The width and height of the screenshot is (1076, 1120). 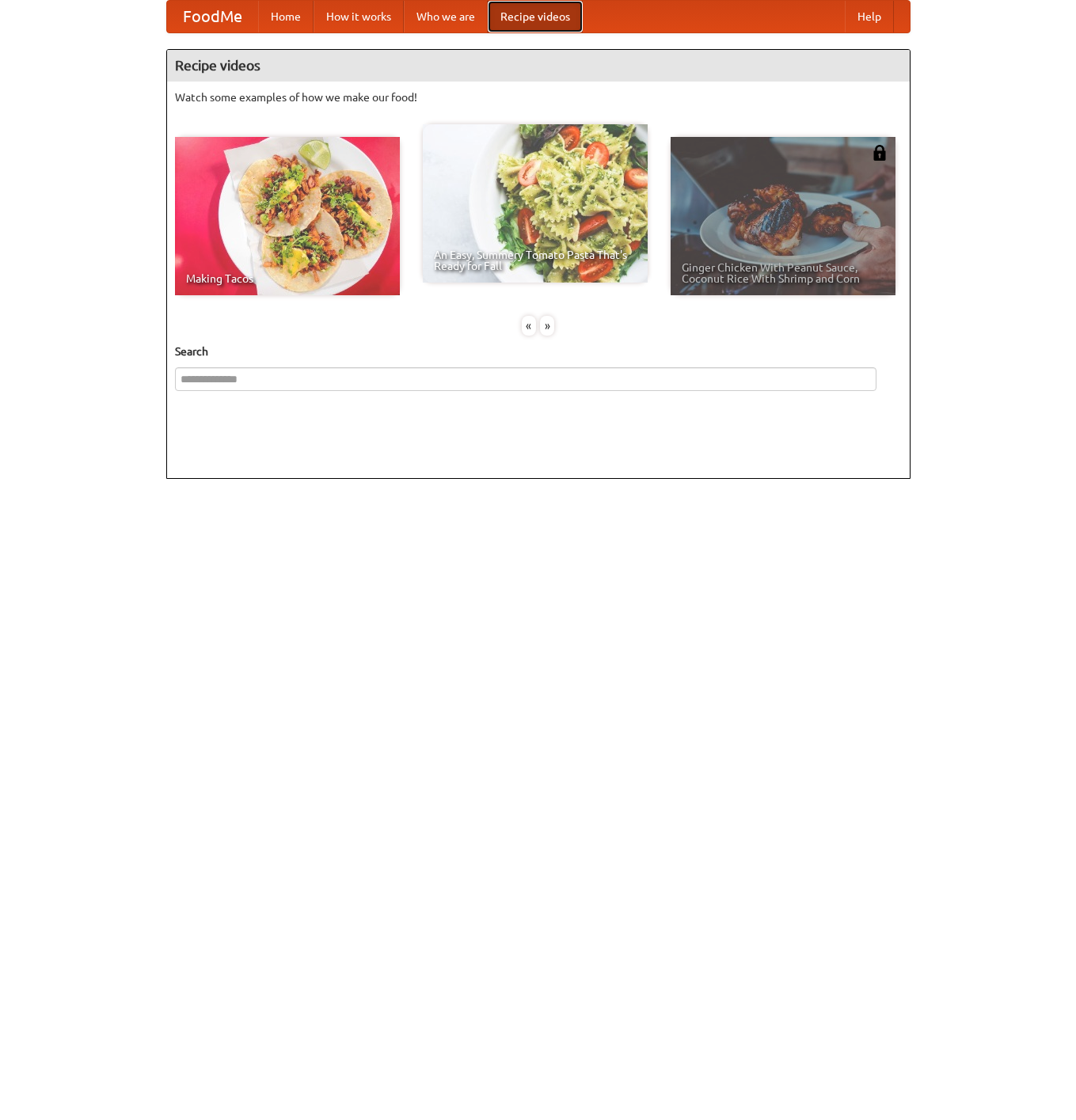 I want to click on a: Recipe videos, so click(x=535, y=17).